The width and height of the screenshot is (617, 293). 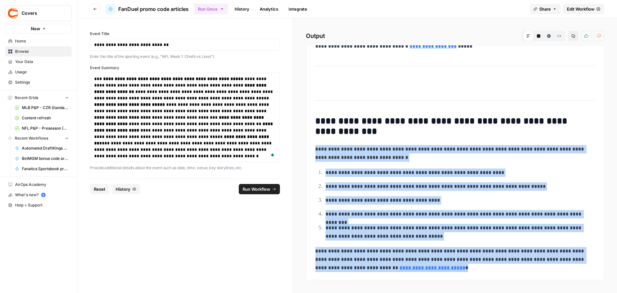 What do you see at coordinates (38, 72) in the screenshot?
I see `a: Usage` at bounding box center [38, 72].